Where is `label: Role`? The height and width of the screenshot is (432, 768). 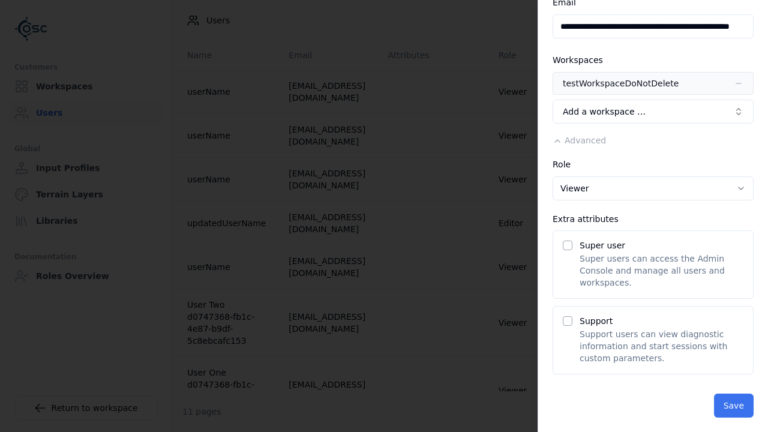
label: Role is located at coordinates (561, 164).